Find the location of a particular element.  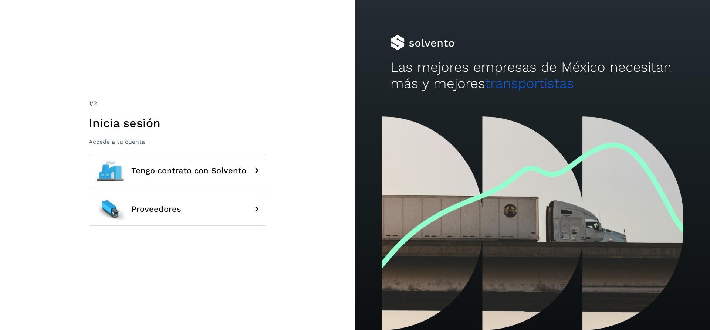

div: /2 is located at coordinates (178, 104).